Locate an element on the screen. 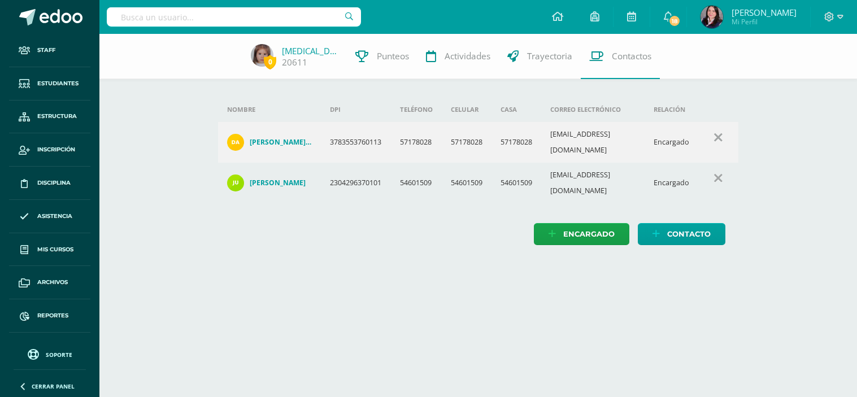 The image size is (857, 397). span: Estudiantes is located at coordinates (58, 84).